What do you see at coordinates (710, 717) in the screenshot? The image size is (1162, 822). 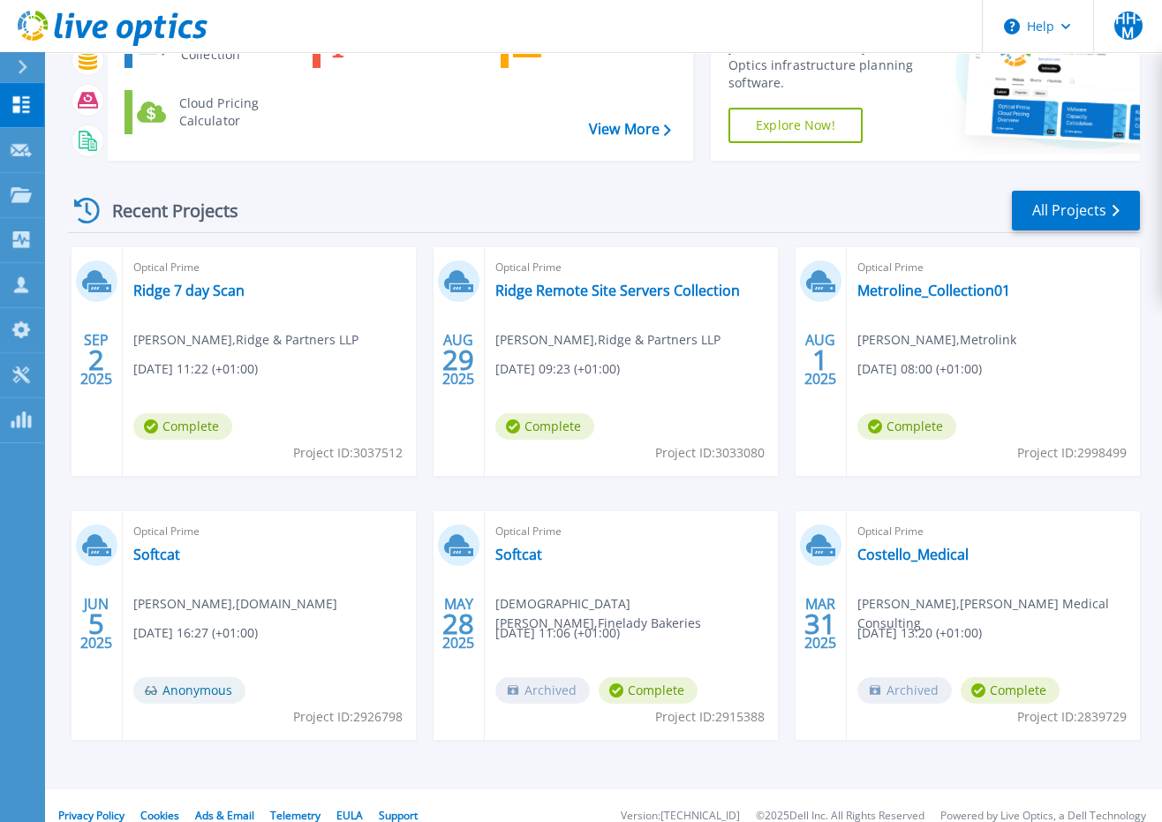 I see `span: Project ID: 2915388` at bounding box center [710, 717].